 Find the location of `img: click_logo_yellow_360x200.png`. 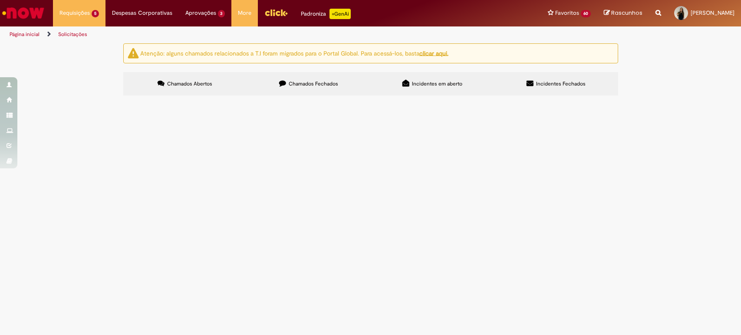

img: click_logo_yellow_360x200.png is located at coordinates (276, 13).